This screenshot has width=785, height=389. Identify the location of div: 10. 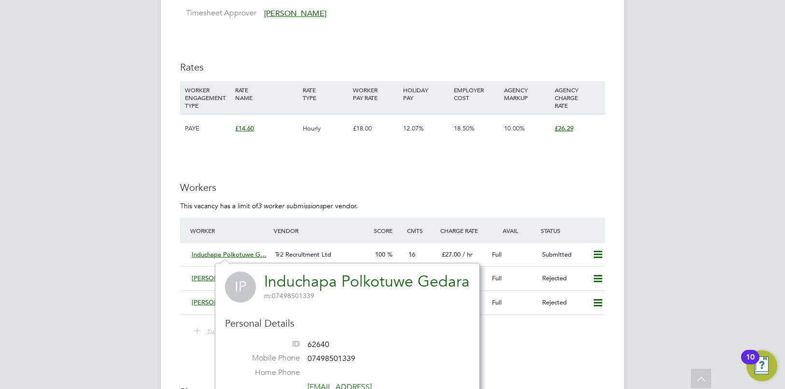
(750, 363).